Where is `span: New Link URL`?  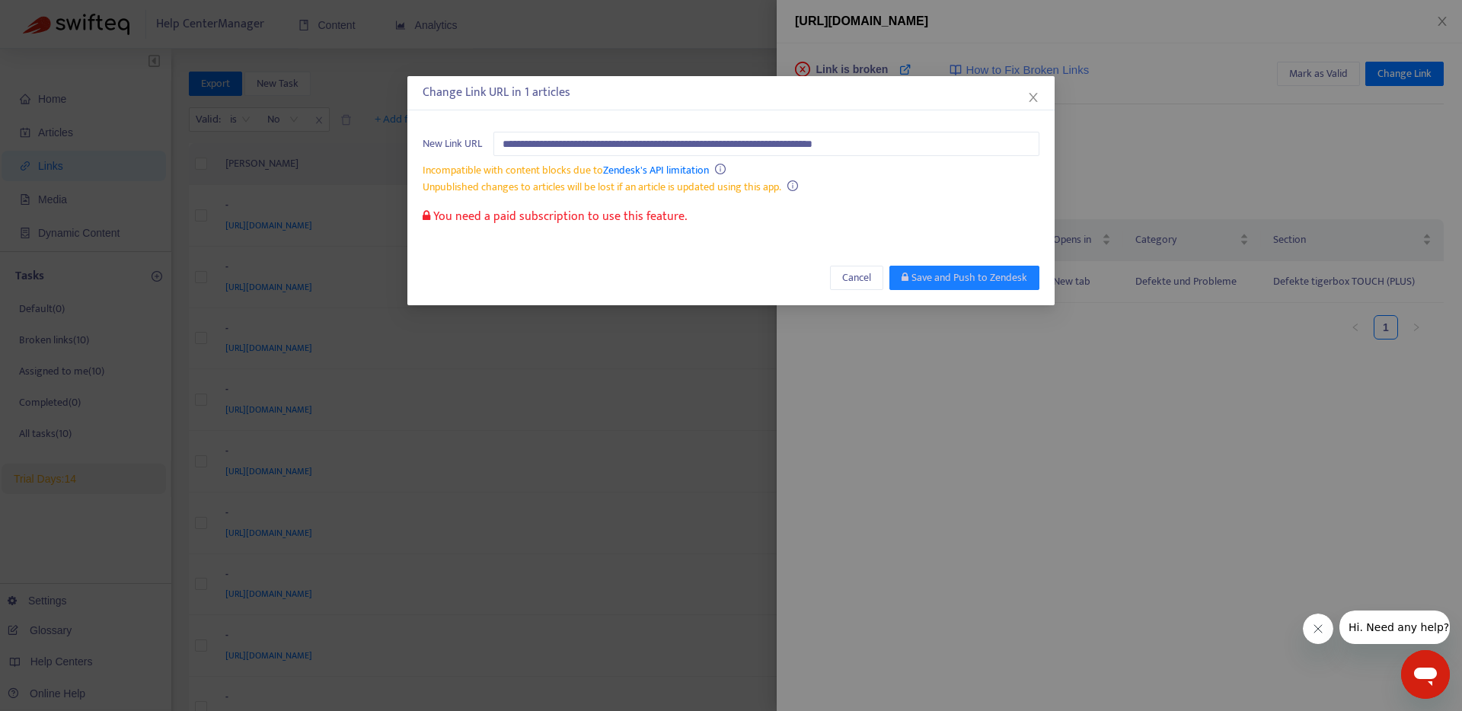
span: New Link URL is located at coordinates (452, 144).